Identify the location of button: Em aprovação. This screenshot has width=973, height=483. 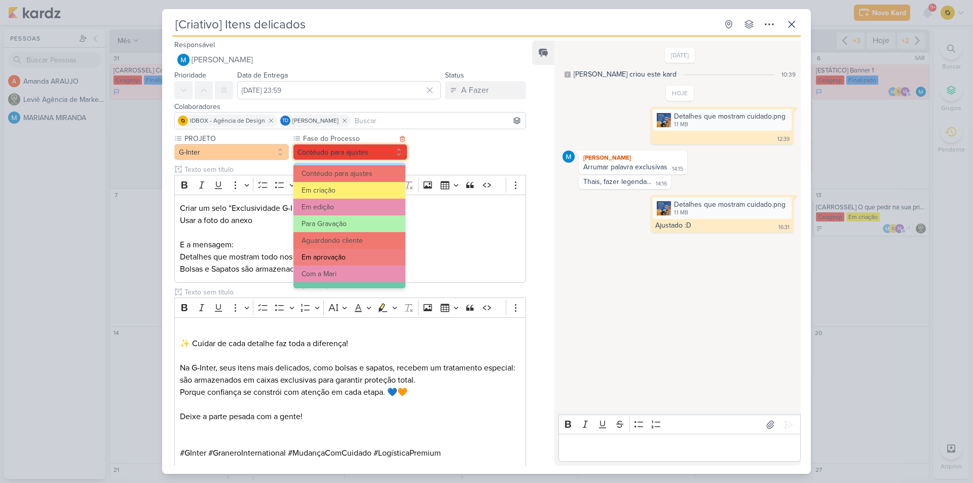
(349, 257).